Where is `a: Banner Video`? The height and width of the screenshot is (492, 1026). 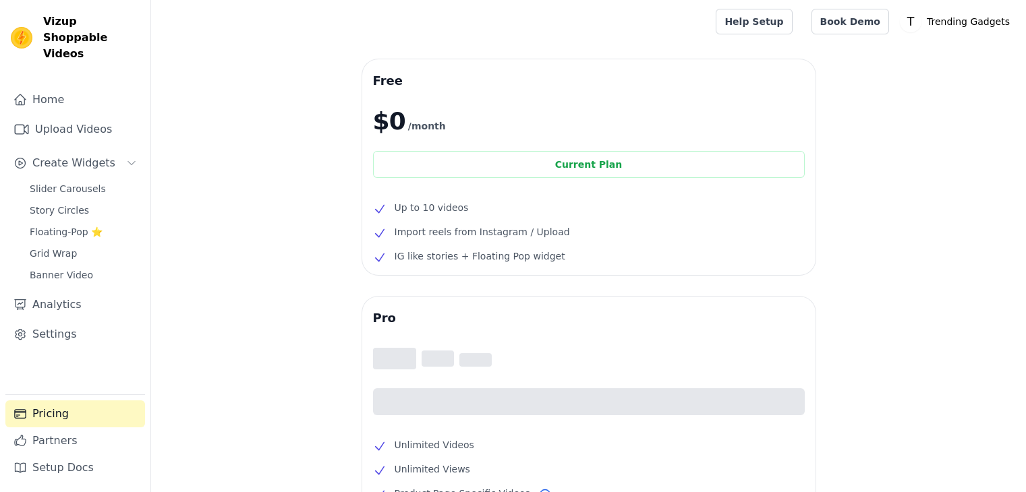 a: Banner Video is located at coordinates (83, 275).